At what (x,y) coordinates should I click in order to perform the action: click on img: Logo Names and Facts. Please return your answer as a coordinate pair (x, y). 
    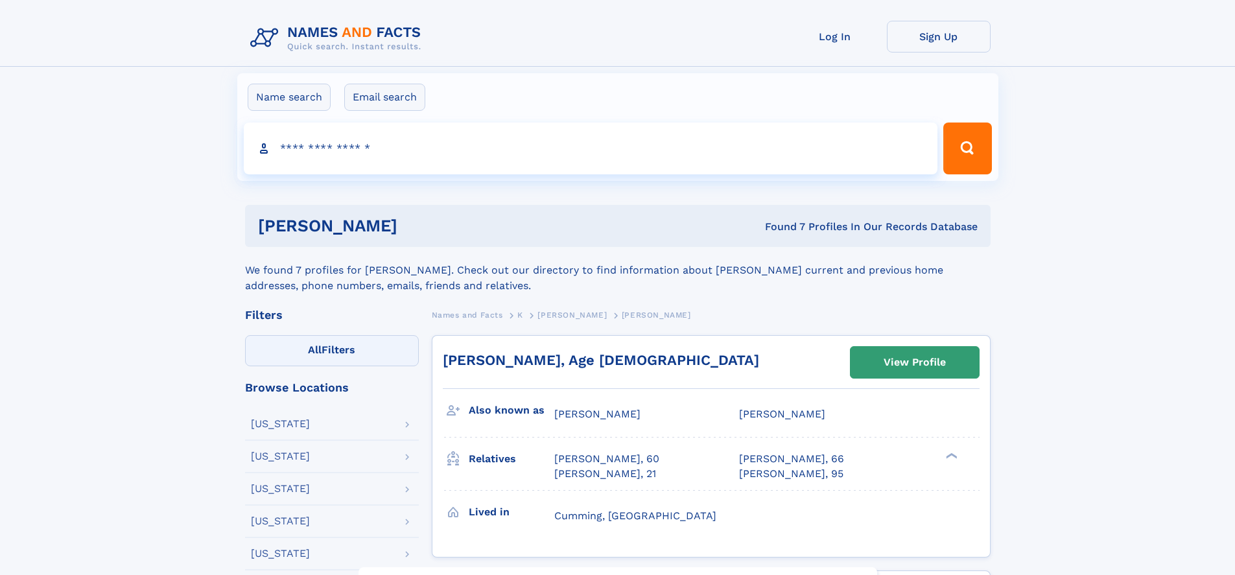
    Looking at the image, I should click on (339, 38).